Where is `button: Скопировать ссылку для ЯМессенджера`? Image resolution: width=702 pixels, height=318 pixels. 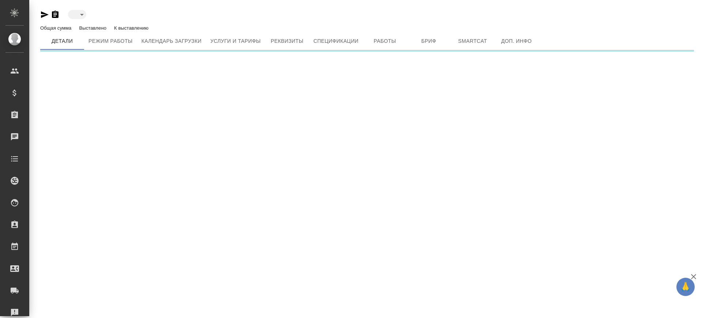 button: Скопировать ссылку для ЯМессенджера is located at coordinates (45, 15).